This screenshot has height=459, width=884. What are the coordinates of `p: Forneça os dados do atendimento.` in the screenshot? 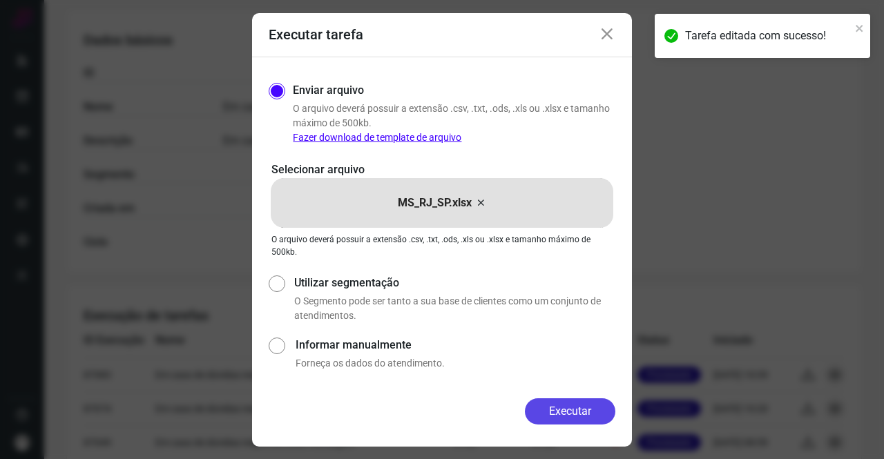 It's located at (455, 363).